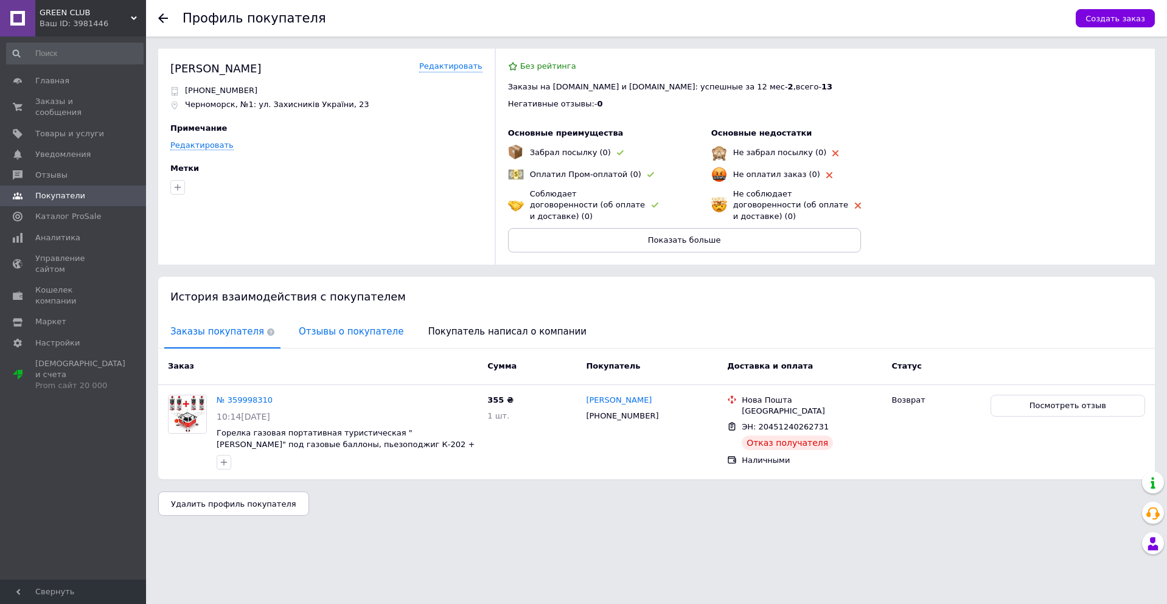 Image resolution: width=1167 pixels, height=604 pixels. Describe the element at coordinates (827, 86) in the screenshot. I see `span: 13` at that location.